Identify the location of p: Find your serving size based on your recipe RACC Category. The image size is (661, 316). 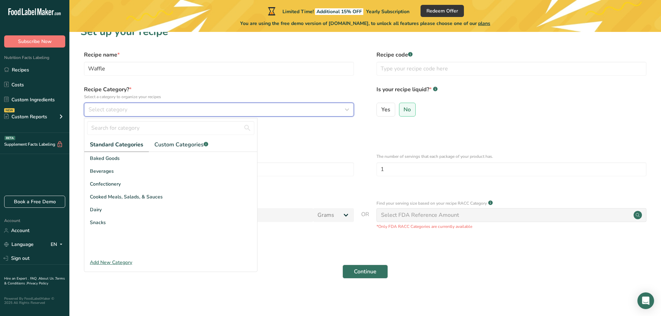
(432, 203).